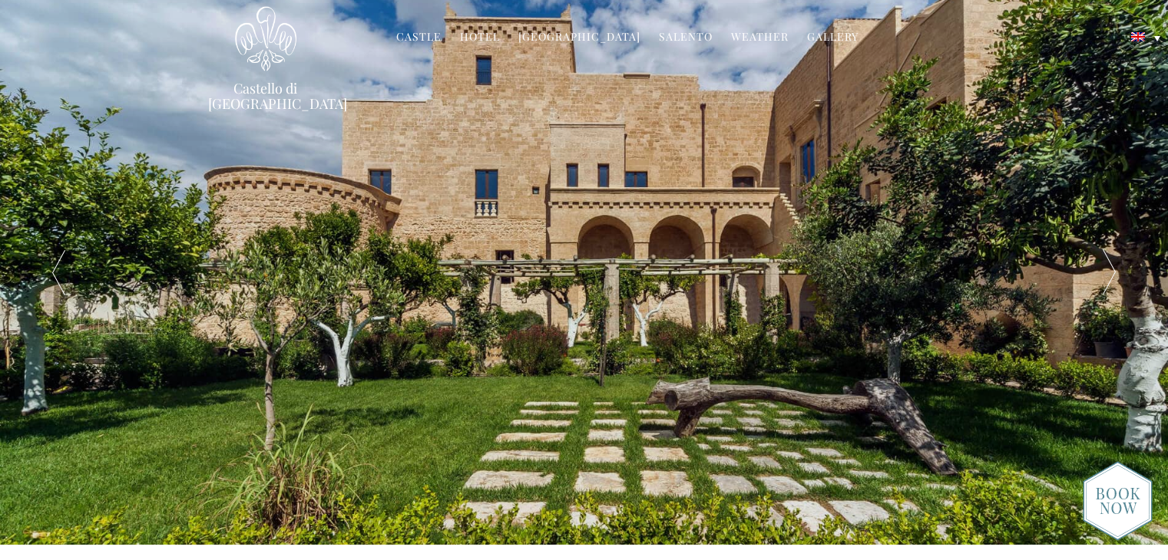 This screenshot has height=560, width=1168. Describe the element at coordinates (832, 38) in the screenshot. I see `a: Gallery` at that location.